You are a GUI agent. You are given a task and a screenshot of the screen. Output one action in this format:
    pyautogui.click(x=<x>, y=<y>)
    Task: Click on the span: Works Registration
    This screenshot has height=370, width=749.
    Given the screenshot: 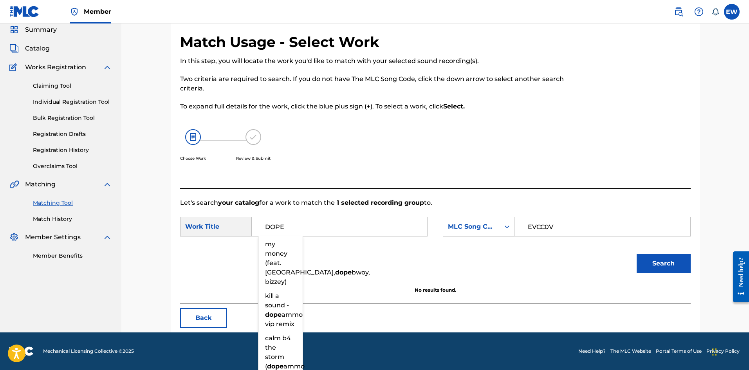 What is the action you would take?
    pyautogui.click(x=56, y=67)
    